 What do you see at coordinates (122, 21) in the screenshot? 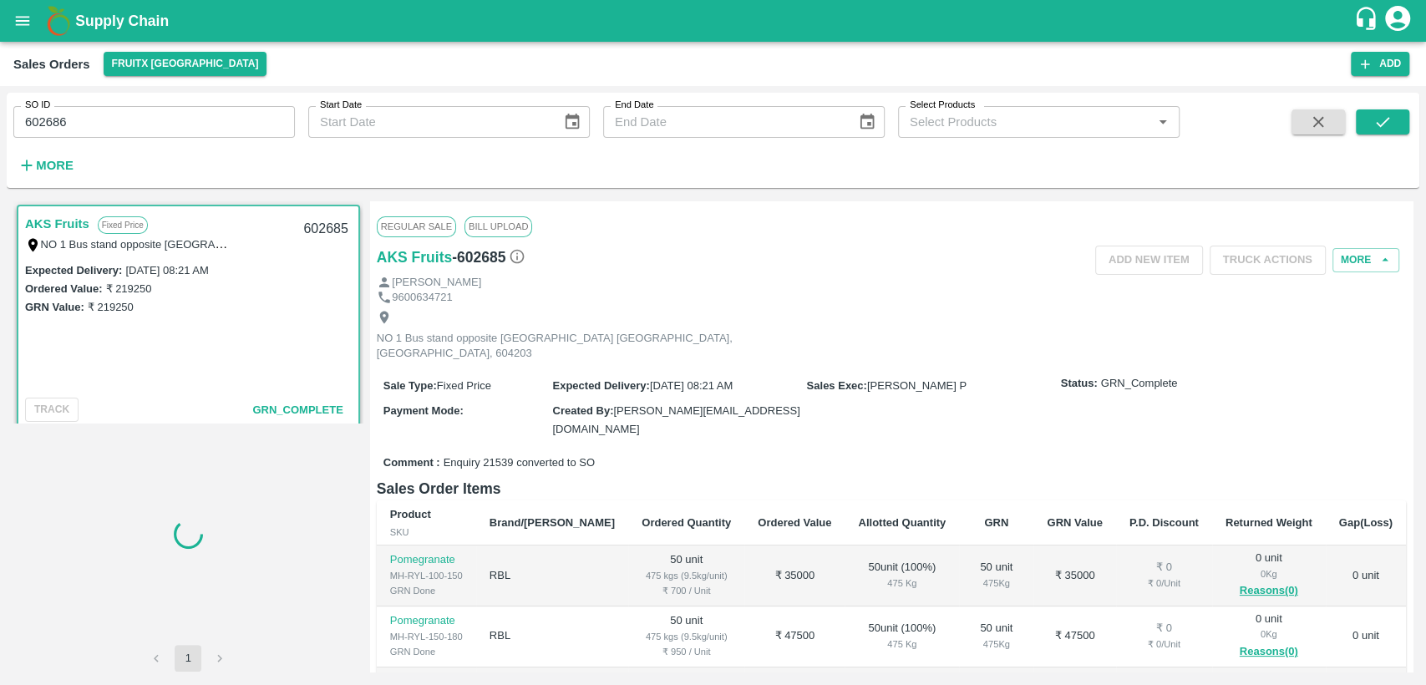
I see `b: Supply Chain` at bounding box center [122, 21].